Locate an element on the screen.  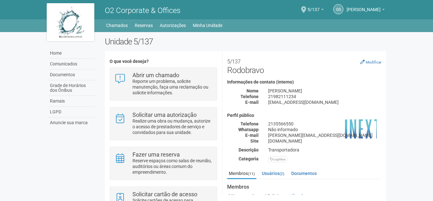
small: (2) is located at coordinates (282, 174).